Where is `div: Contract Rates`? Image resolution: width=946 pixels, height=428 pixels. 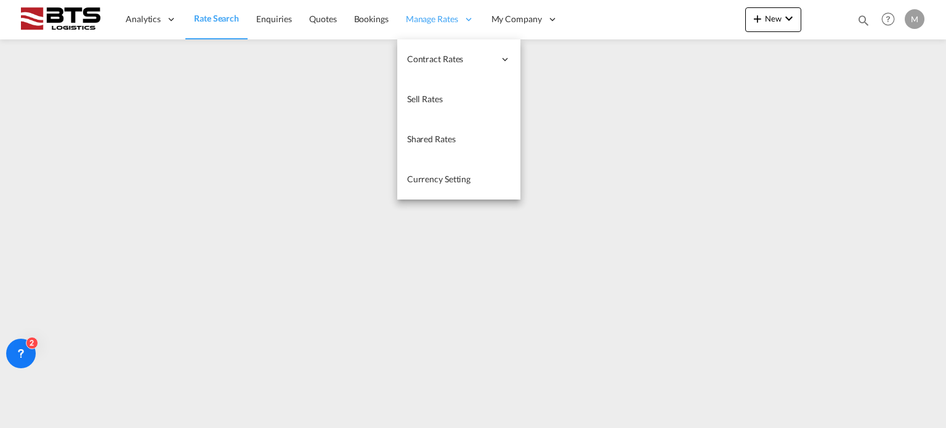
div: Contract Rates is located at coordinates (459, 59).